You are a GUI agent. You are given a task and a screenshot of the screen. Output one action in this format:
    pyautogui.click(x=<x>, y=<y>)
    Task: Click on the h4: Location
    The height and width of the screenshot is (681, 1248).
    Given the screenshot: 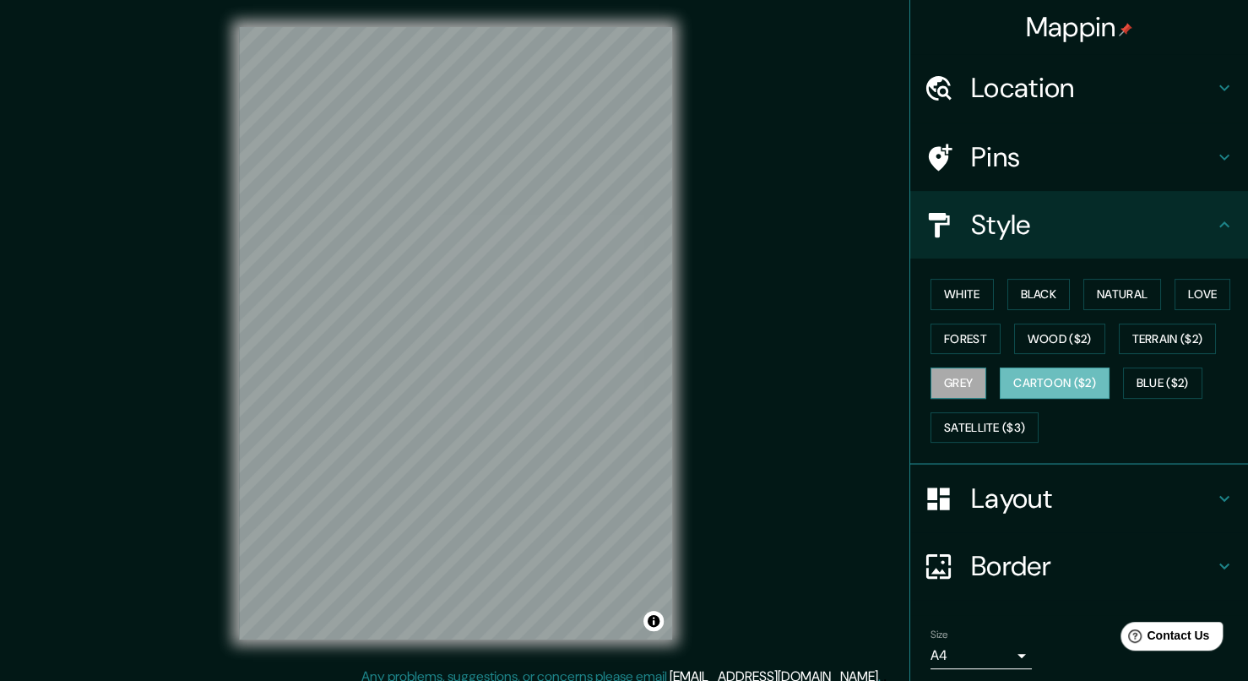 What is the action you would take?
    pyautogui.click(x=1093, y=88)
    